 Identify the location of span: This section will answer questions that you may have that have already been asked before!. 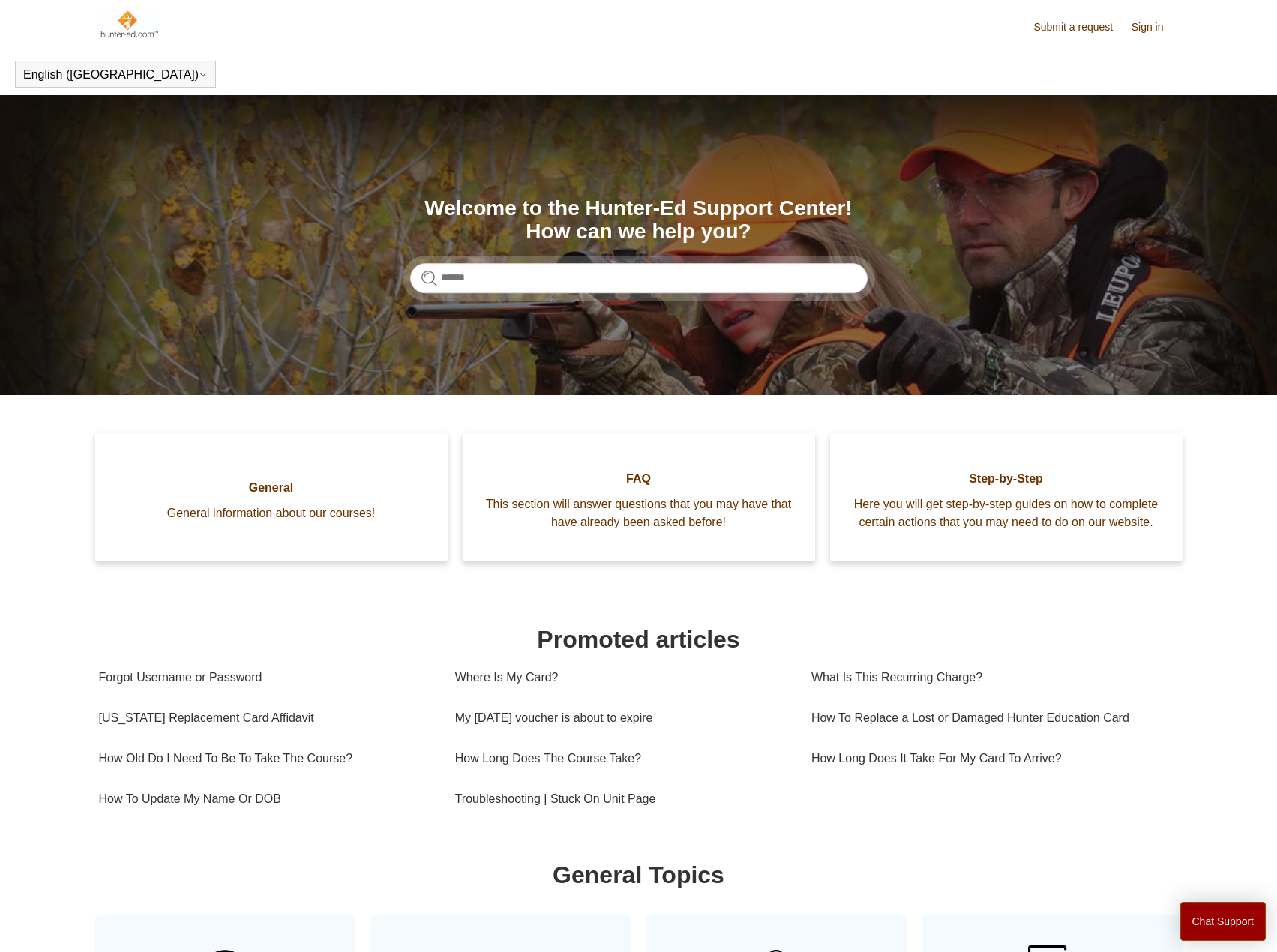
(639, 514).